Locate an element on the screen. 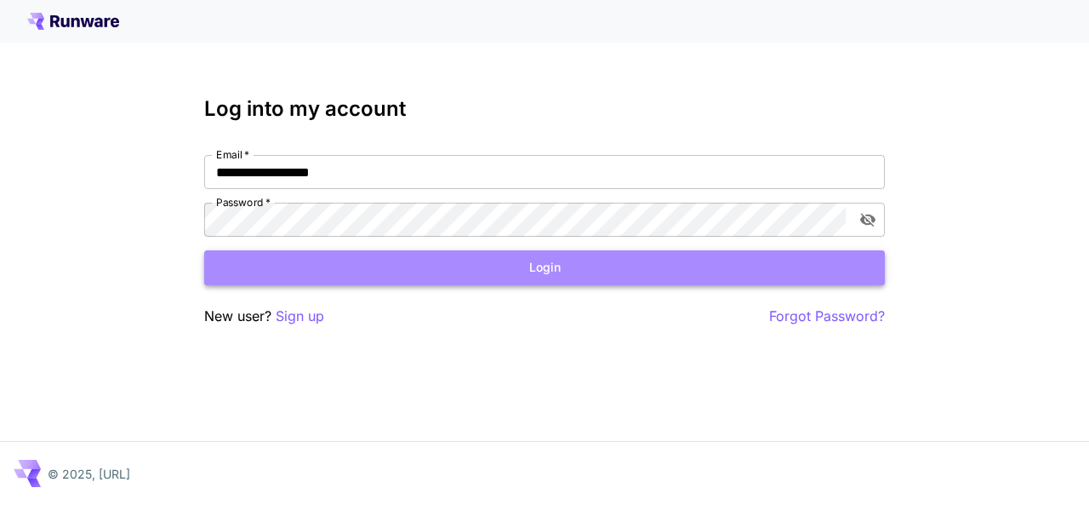  label: Email is located at coordinates (232, 154).